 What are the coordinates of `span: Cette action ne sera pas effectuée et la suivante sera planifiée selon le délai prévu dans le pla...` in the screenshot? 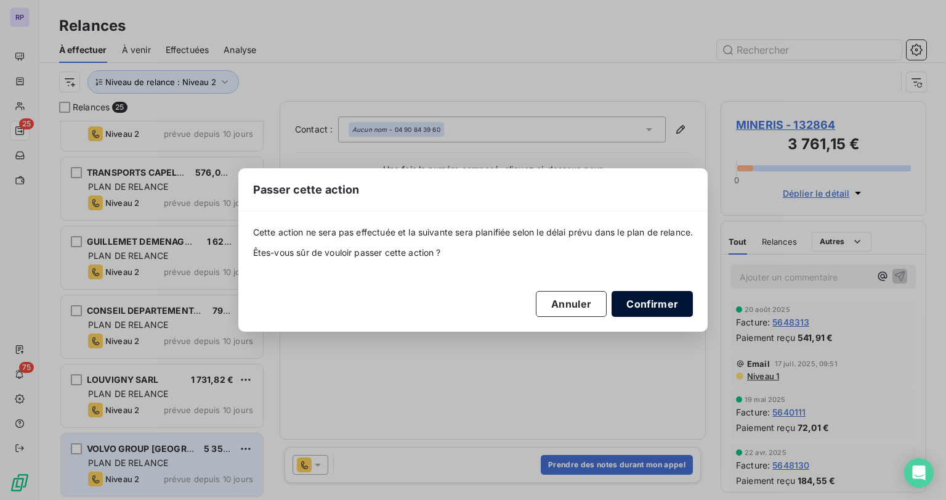 It's located at (473, 232).